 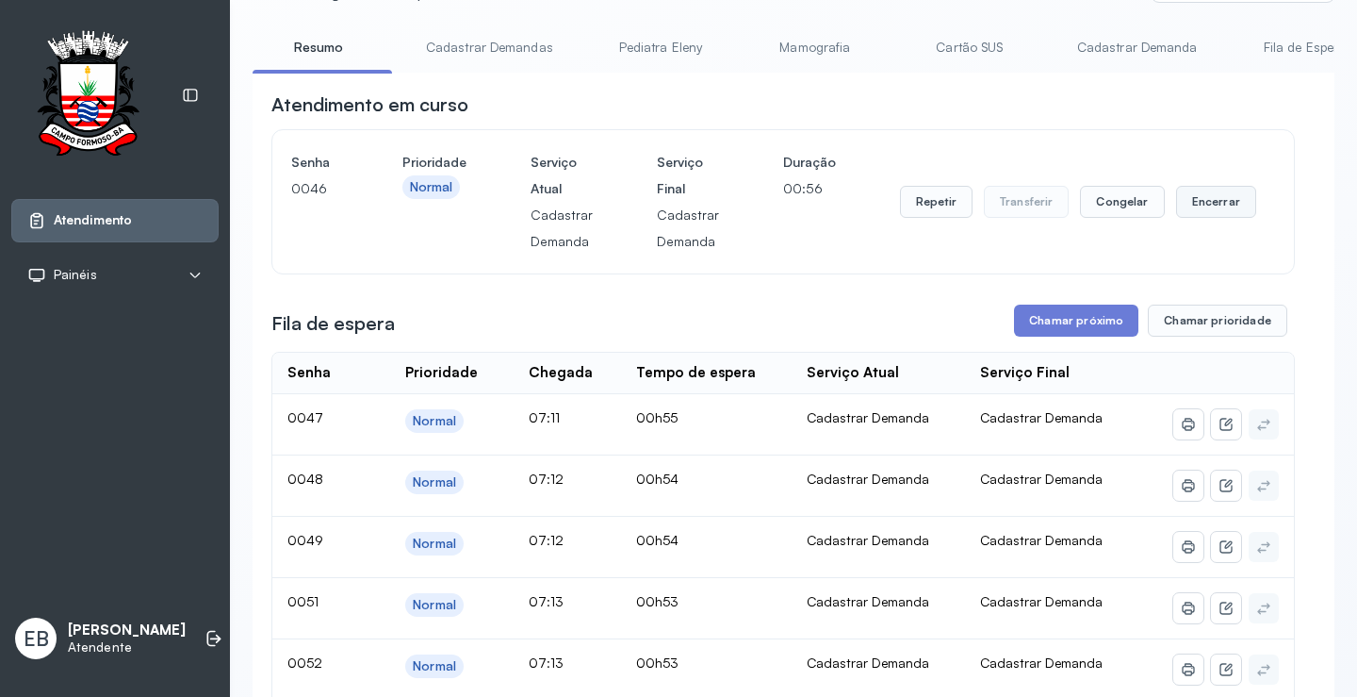 I want to click on button: Repetir, so click(x=936, y=202).